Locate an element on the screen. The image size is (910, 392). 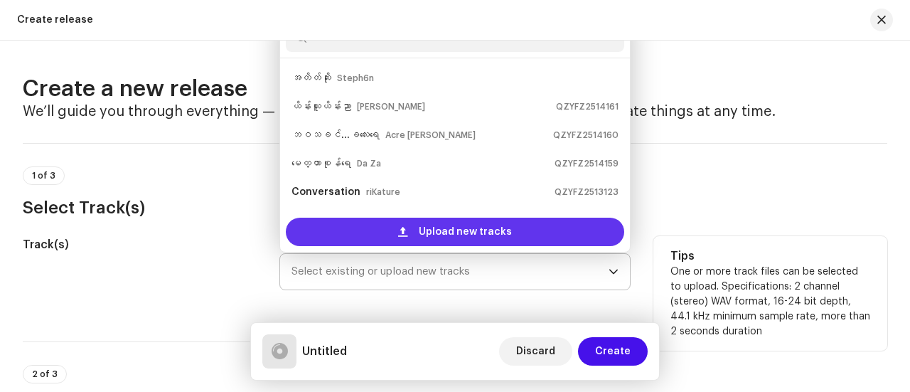
li: vibe with ego is located at coordinates (455, 220).